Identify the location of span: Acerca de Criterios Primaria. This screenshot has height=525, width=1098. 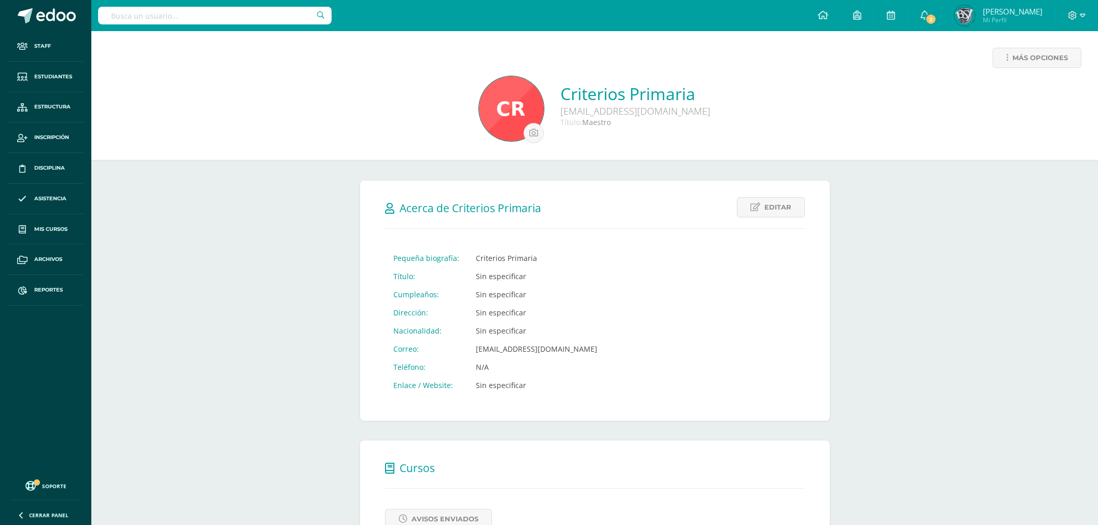
(470, 208).